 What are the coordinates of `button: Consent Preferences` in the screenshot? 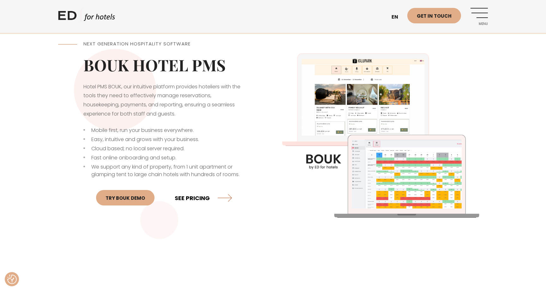 It's located at (12, 280).